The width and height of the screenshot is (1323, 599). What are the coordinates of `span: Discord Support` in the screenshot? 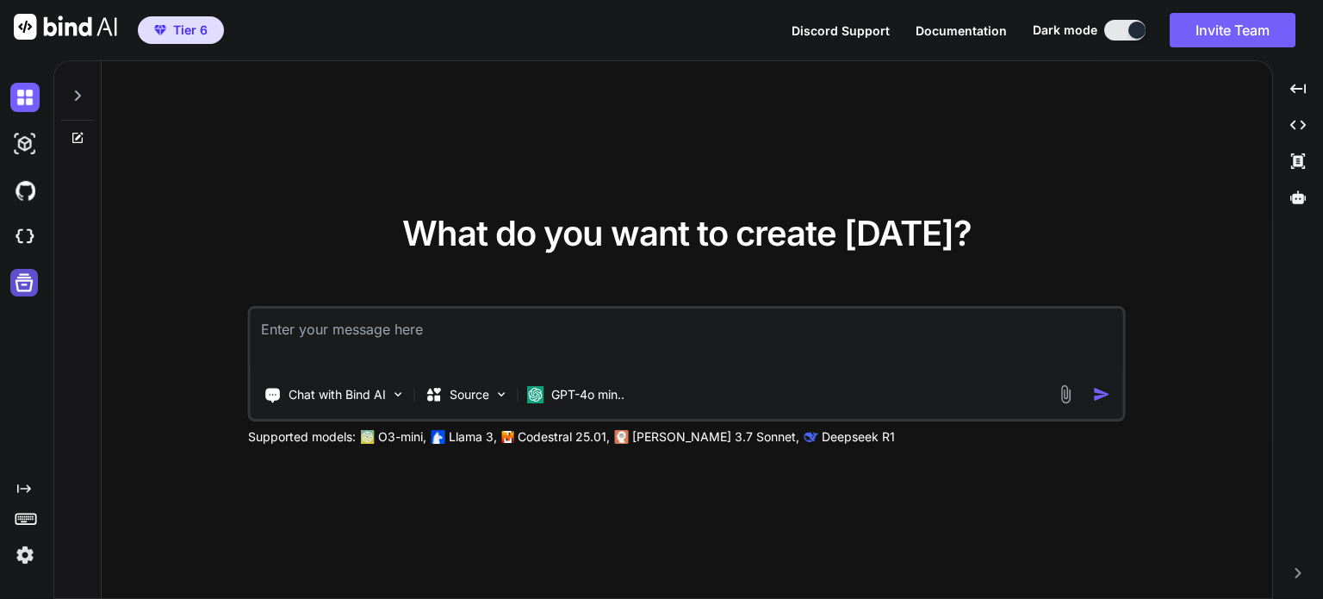 It's located at (841, 30).